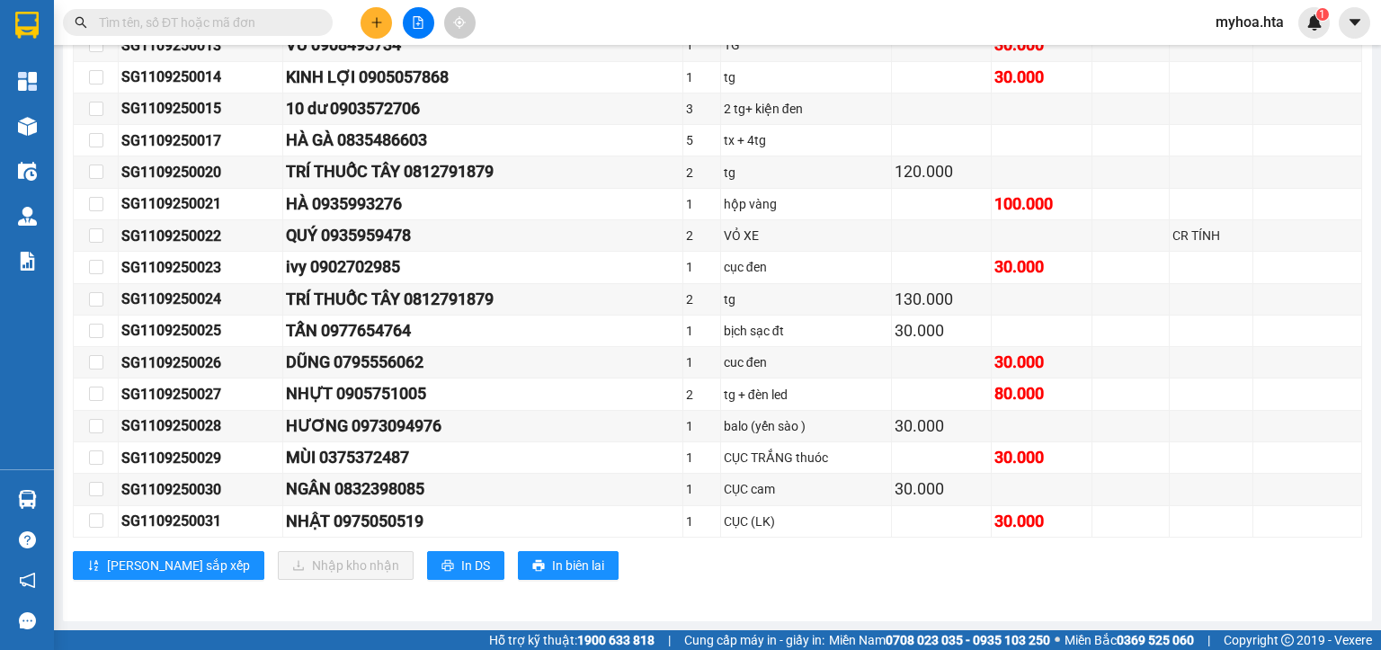  What do you see at coordinates (1211, 236) in the screenshot?
I see `div: CR TÍNH` at bounding box center [1211, 236].